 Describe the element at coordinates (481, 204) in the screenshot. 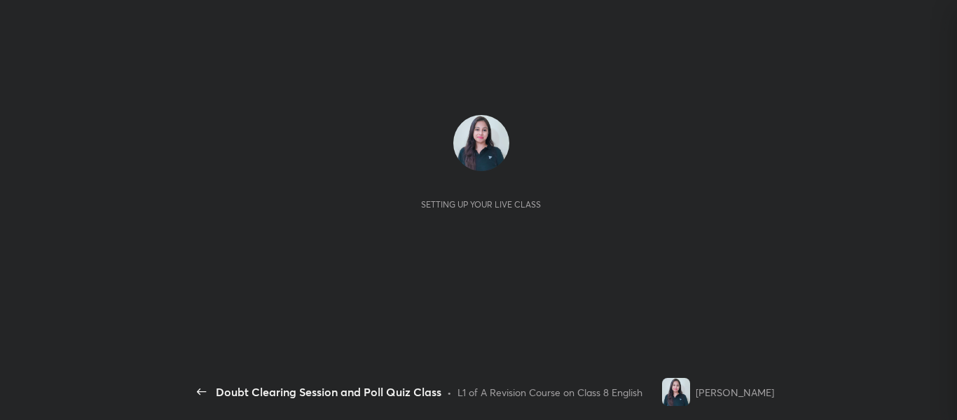

I see `div: Setting up your live class` at that location.